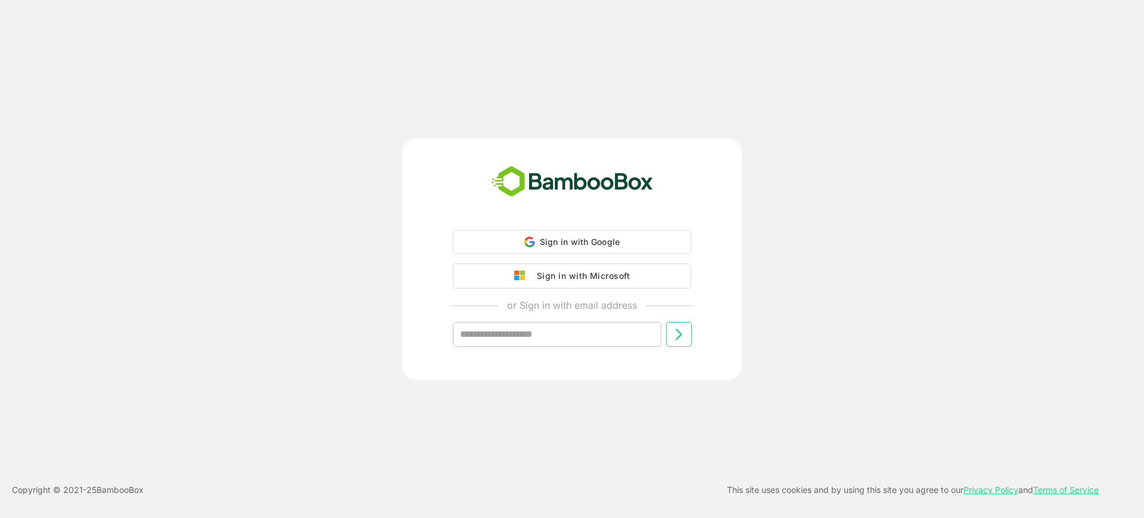  I want to click on img: google, so click(523, 276).